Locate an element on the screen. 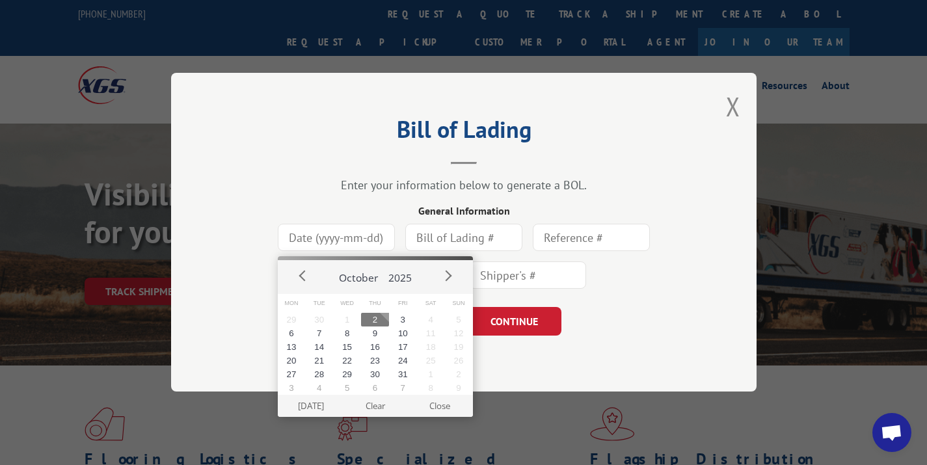  button: 21 is located at coordinates (319, 361).